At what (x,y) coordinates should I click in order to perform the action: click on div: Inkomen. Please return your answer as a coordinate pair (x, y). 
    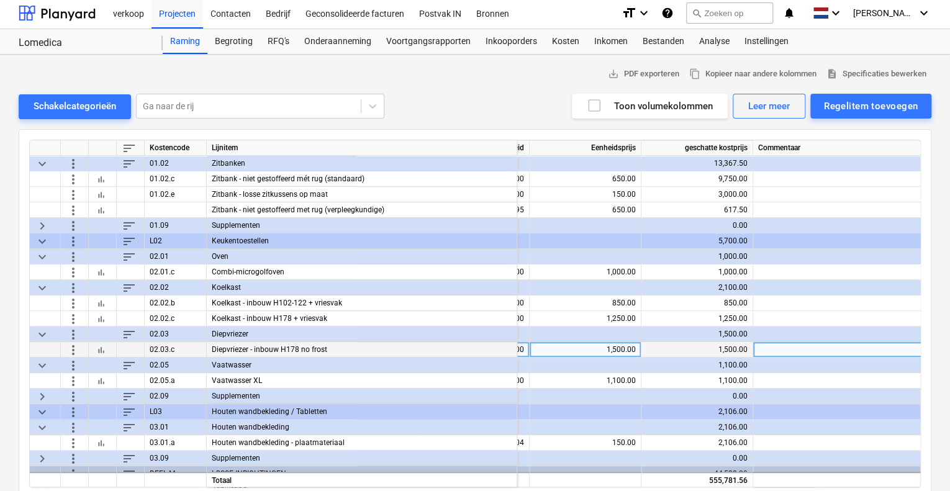
    Looking at the image, I should click on (611, 42).